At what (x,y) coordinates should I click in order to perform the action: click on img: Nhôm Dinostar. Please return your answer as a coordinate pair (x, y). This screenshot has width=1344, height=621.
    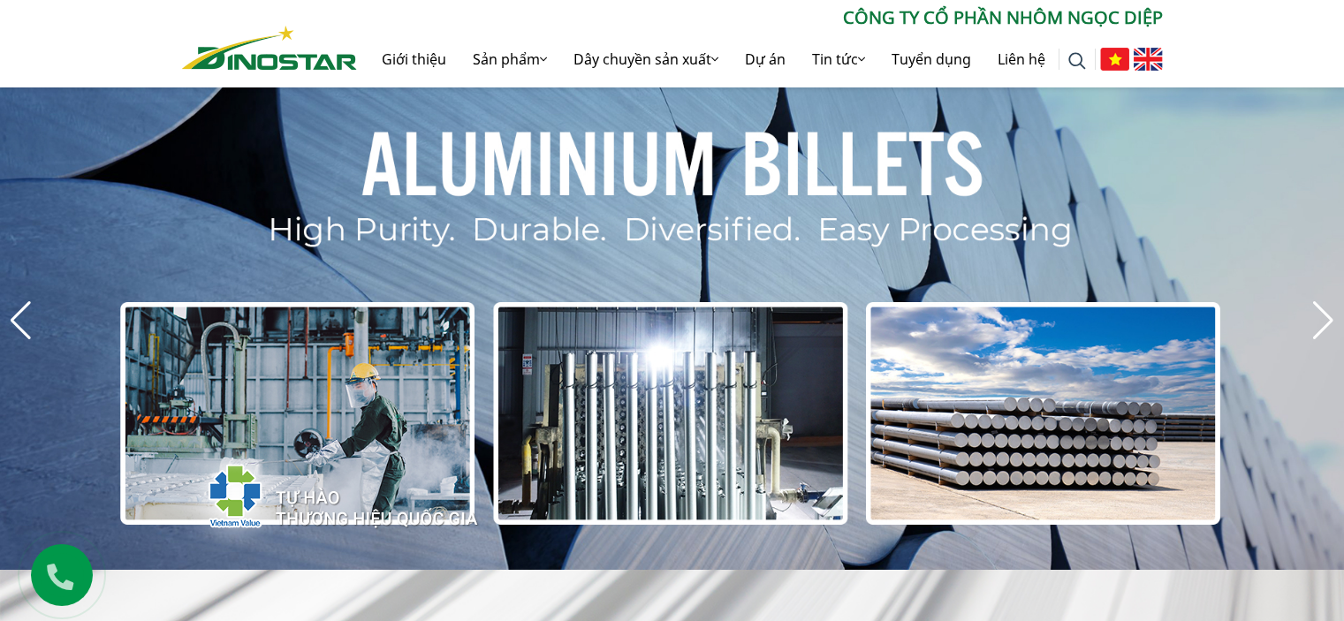
    Looking at the image, I should click on (270, 48).